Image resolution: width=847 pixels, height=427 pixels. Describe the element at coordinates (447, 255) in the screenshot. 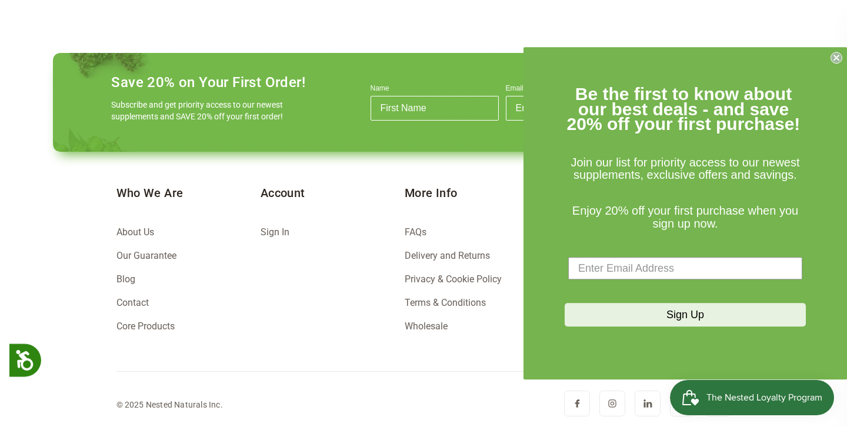

I see `a: Delivery and Returns` at that location.